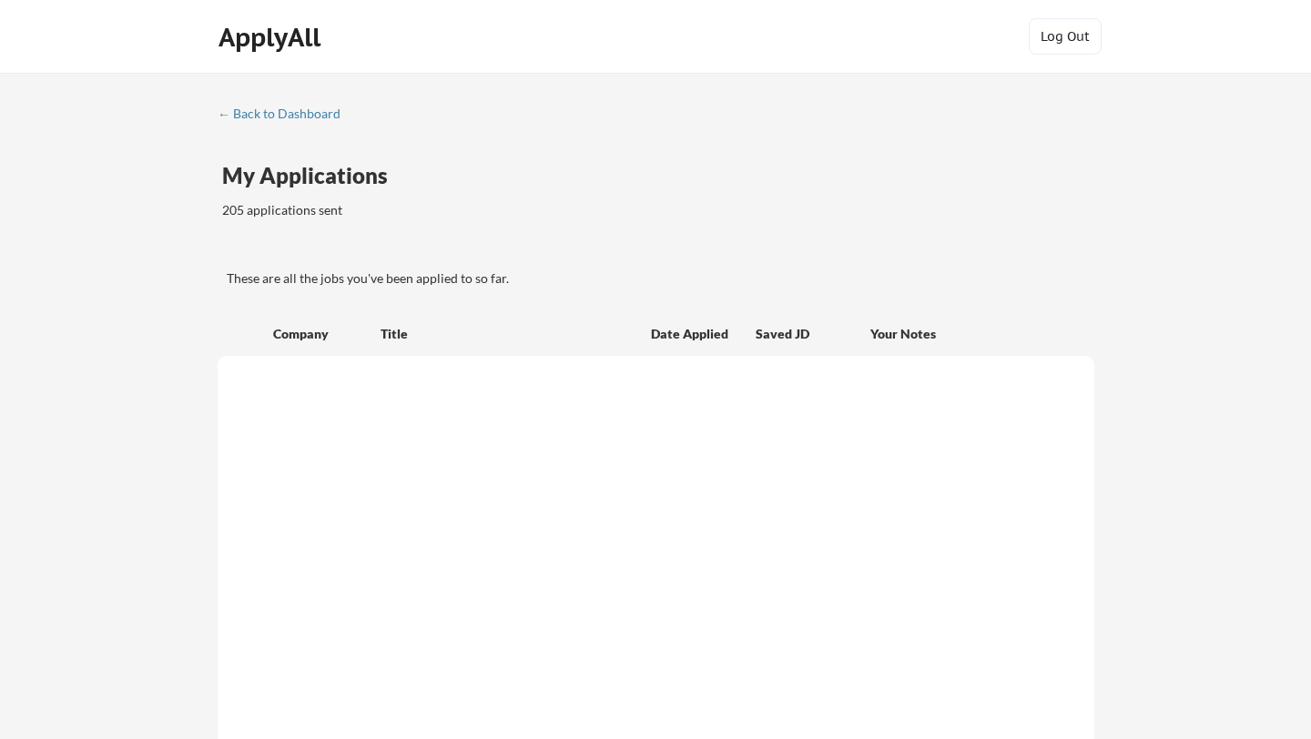 The image size is (1311, 739). I want to click on button: Log Out, so click(1065, 36).